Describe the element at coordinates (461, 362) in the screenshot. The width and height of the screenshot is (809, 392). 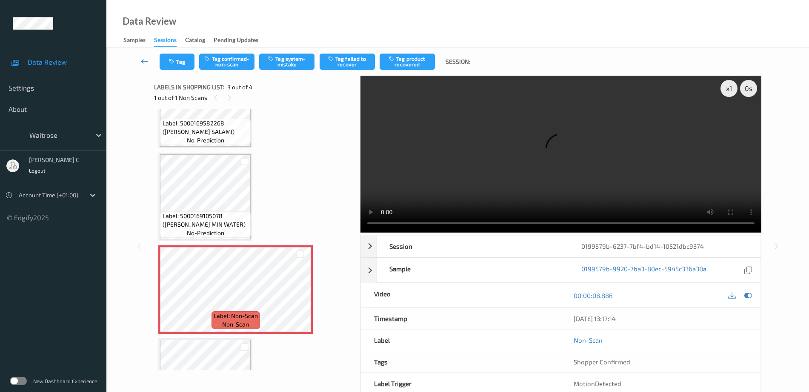
I see `div: Tags` at that location.